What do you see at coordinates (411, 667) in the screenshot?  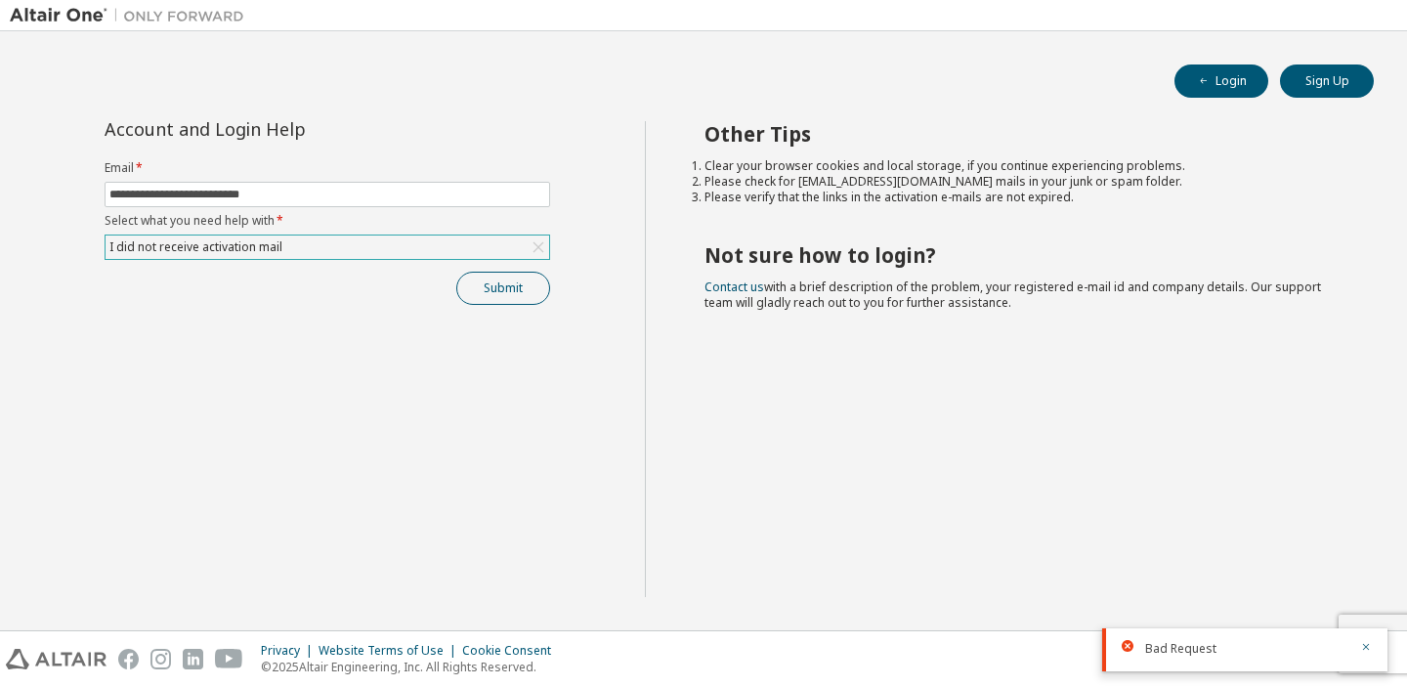 I see `p: © 2025 Altair Engineering, Inc. All Rights Reserved.` at bounding box center [411, 667].